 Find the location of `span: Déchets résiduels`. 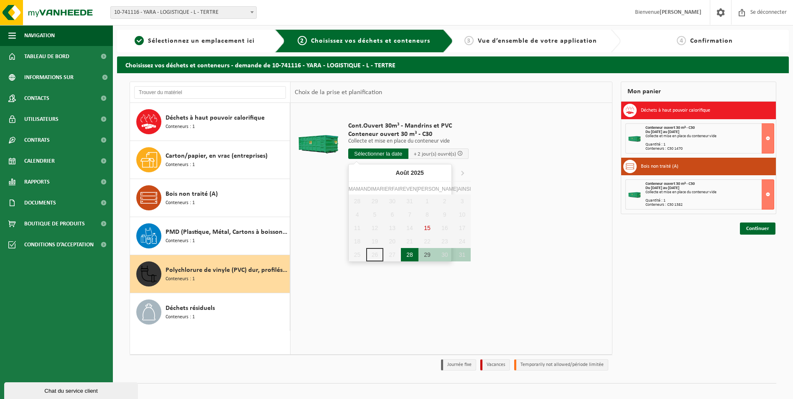

span: Déchets résiduels is located at coordinates (190, 308).